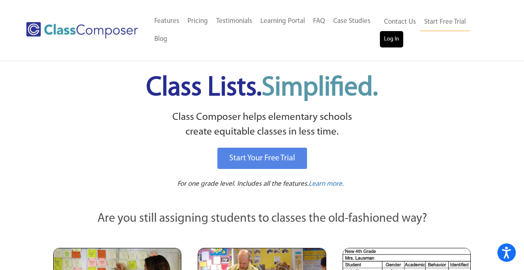  Describe the element at coordinates (400, 22) in the screenshot. I see `a: Contact Us` at that location.